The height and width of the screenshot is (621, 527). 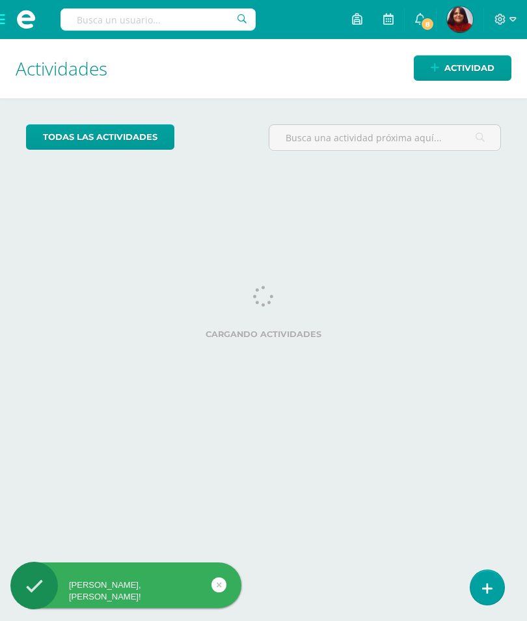 I want to click on input: Busca una actividad próxima aquí..., so click(x=385, y=137).